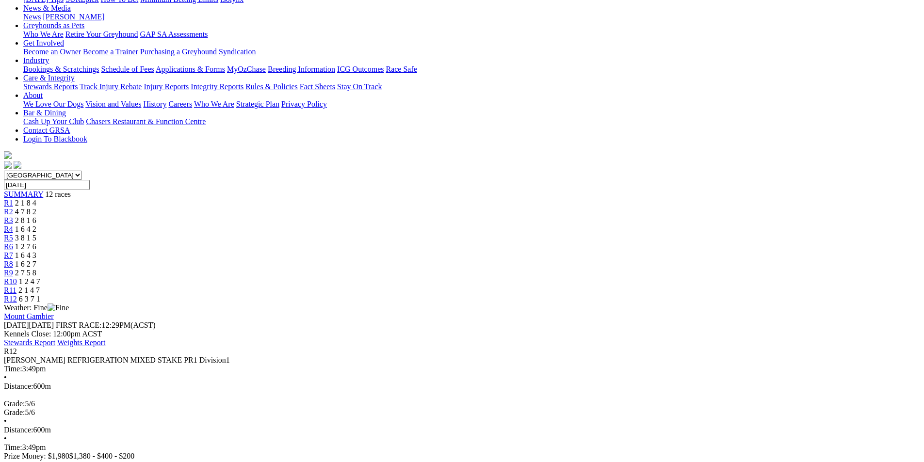  I want to click on span: FIRST RACE:, so click(79, 325).